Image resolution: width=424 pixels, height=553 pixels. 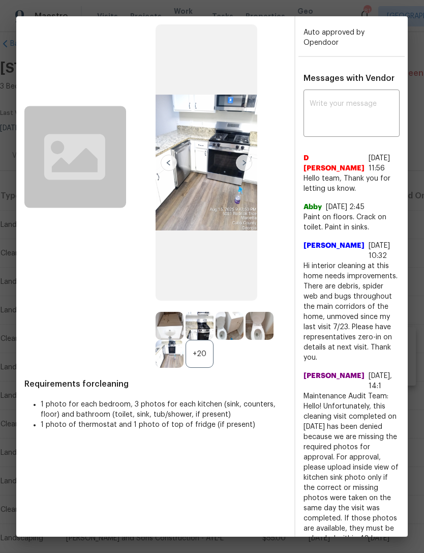 I want to click on img: left-chevron-button-url, so click(x=169, y=163).